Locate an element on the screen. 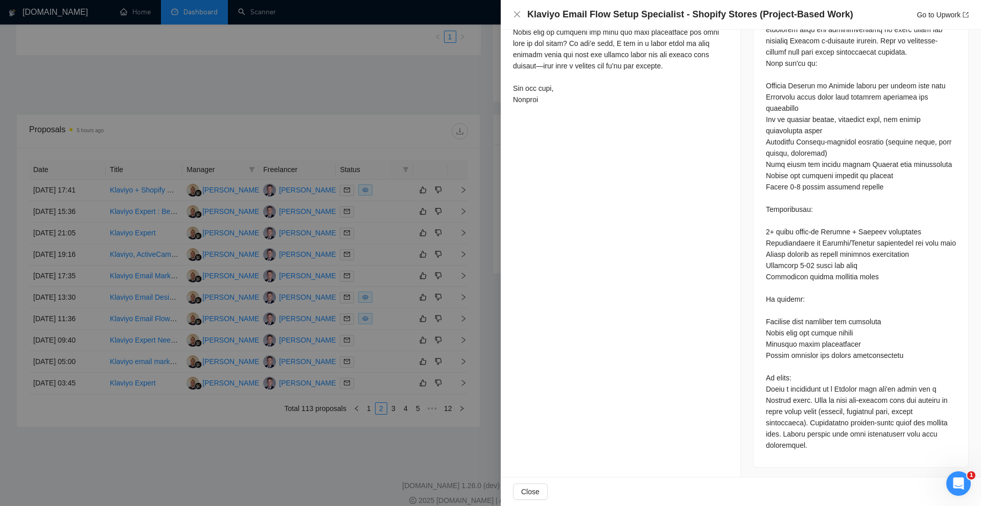  a: Go to Upworkexport is located at coordinates (943, 15).